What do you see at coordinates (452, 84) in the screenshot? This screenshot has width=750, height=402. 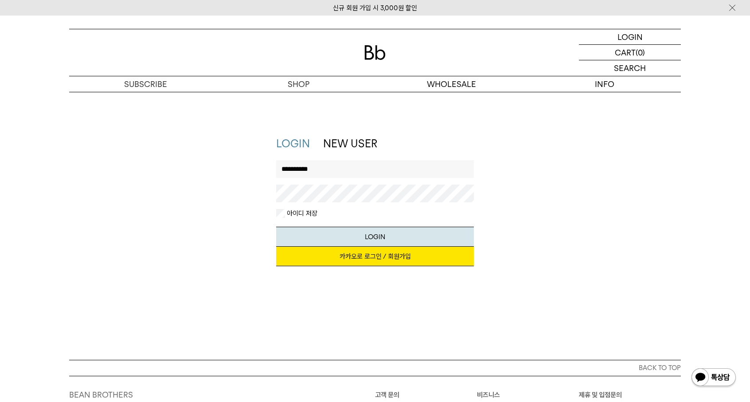 I see `p: WHOLESALE` at bounding box center [452, 84].